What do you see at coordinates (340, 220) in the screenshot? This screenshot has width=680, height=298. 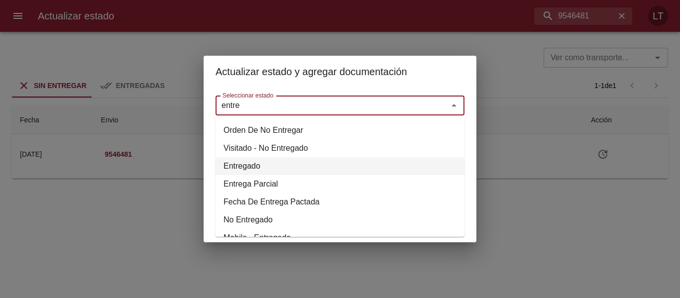 I see `li: No Entregado` at bounding box center [340, 220].